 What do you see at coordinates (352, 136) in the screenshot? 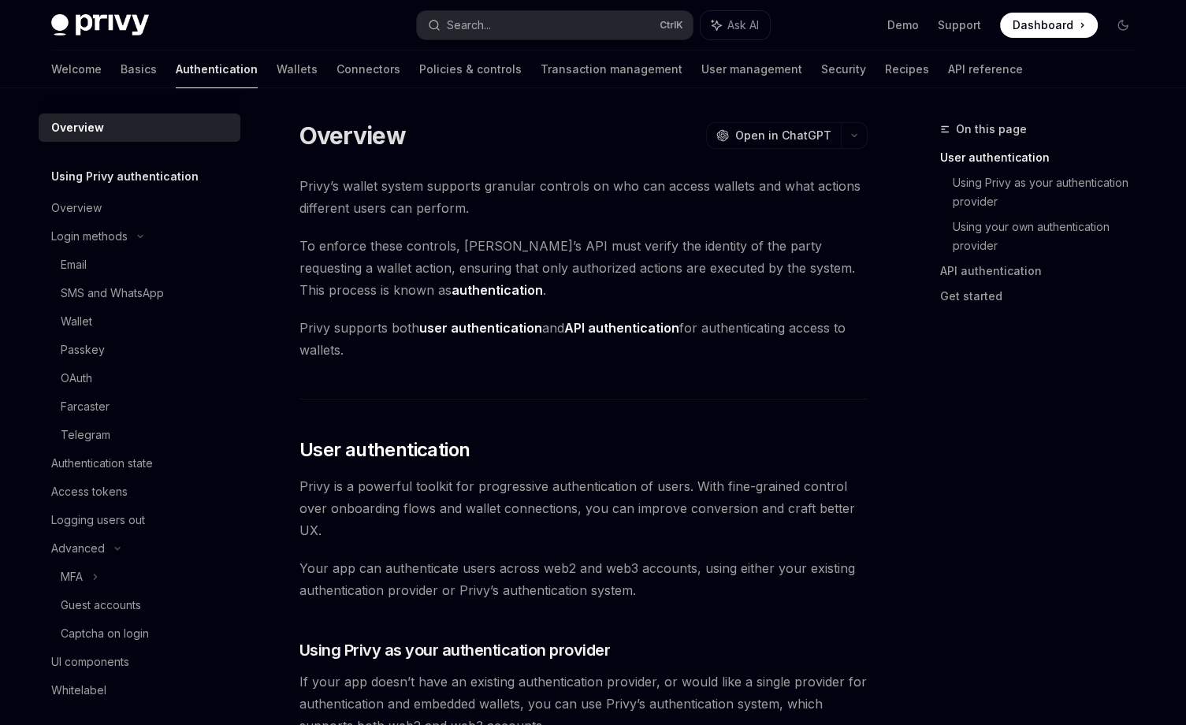
I see `h1: Overview` at bounding box center [352, 136].